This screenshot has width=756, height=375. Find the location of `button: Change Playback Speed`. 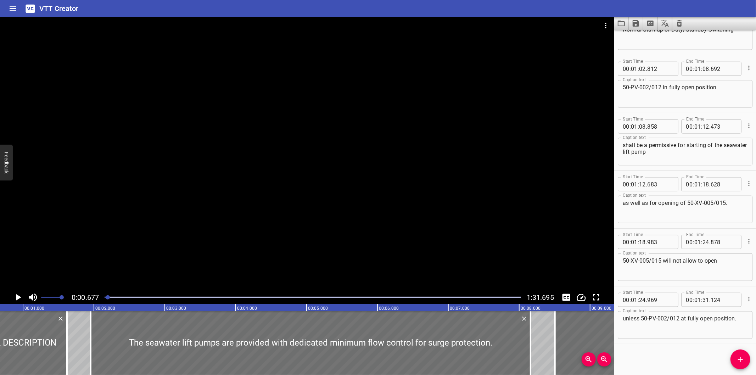

button: Change Playback Speed is located at coordinates (581, 297).